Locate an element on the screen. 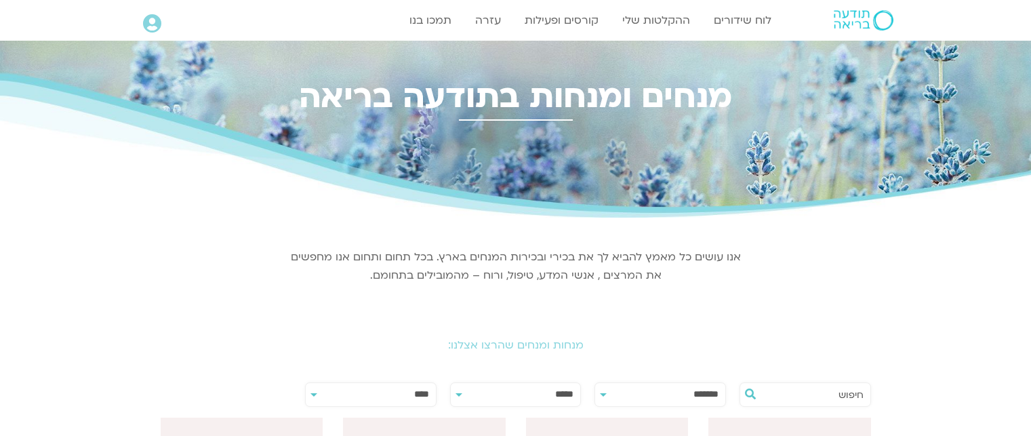 The height and width of the screenshot is (436, 1031). a: קורסים ופעילות is located at coordinates (561, 20).